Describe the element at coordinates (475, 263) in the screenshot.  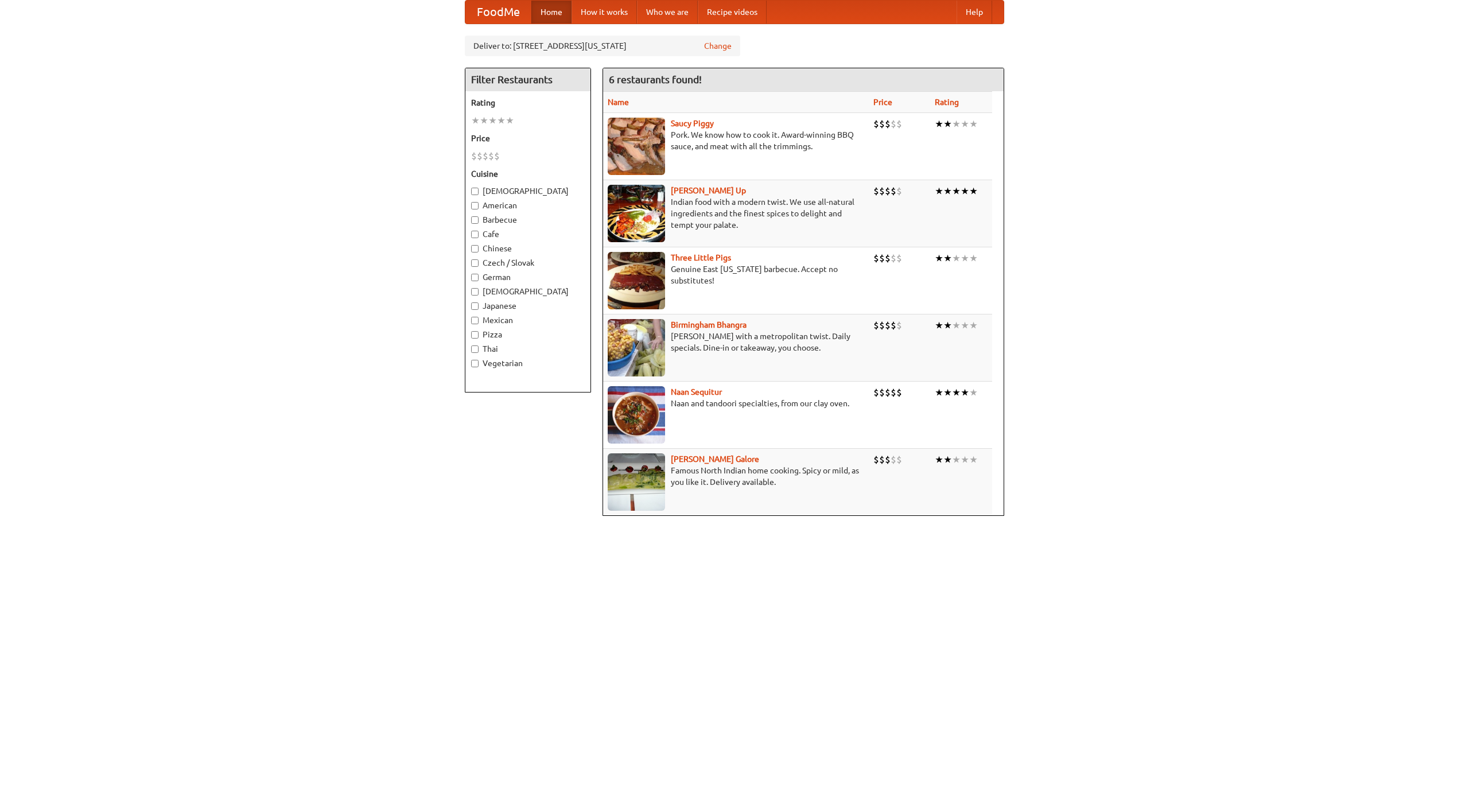
I see `input: Czech / Slovak` at that location.